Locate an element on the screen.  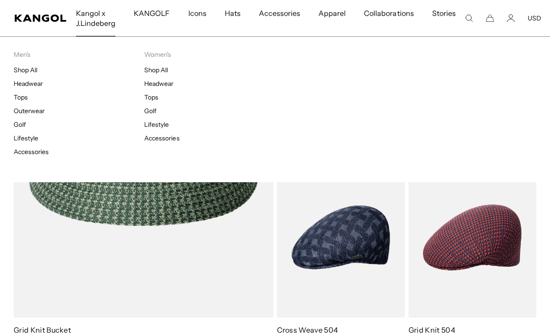
a: Outerwear is located at coordinates (29, 111).